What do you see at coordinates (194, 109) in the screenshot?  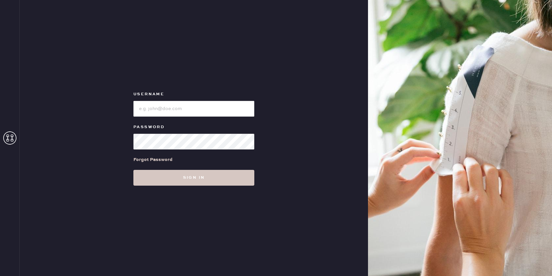 I see `input: e.g. john@doe.com` at bounding box center [194, 109].